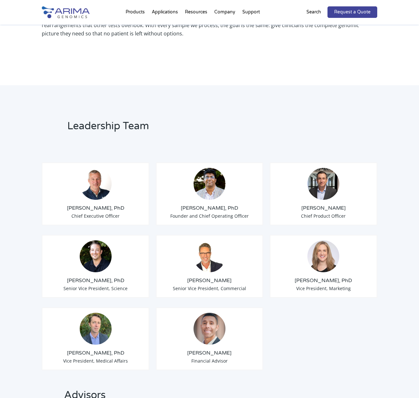 The width and height of the screenshot is (419, 398). What do you see at coordinates (323, 288) in the screenshot?
I see `span: Vice President, Marketing` at bounding box center [323, 288].